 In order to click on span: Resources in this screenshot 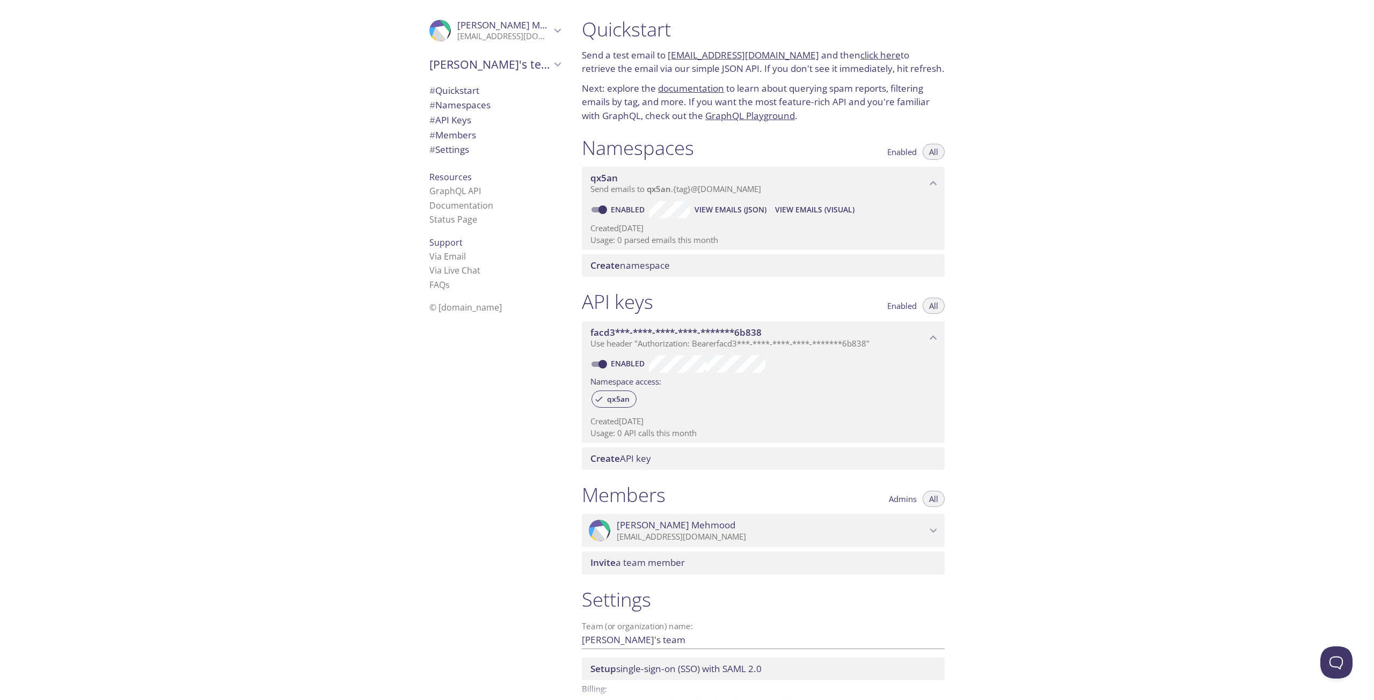, I will do `click(450, 177)`.